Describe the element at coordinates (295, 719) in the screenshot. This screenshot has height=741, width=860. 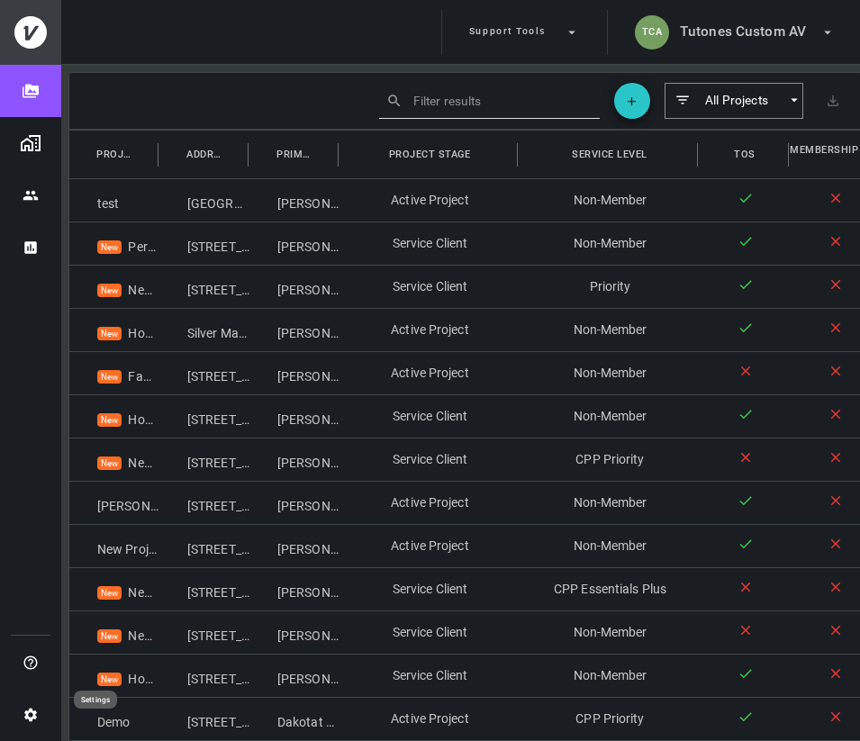
I see `div: Dakotat Pancake` at that location.